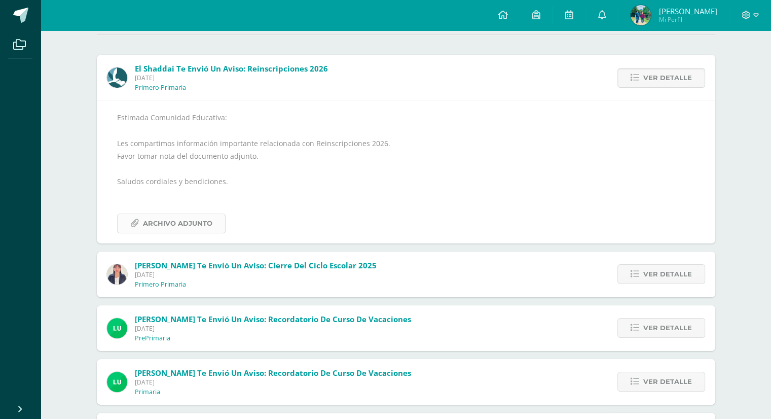  What do you see at coordinates (178, 223) in the screenshot?
I see `span: Archivo Adjunto` at bounding box center [178, 223].